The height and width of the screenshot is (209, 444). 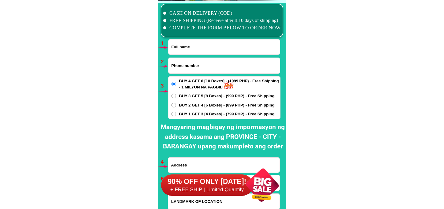 What do you see at coordinates (227, 114) in the screenshot?
I see `span: BUY 1 GET 3 [4 Boxes] - (799 PHP) - Free Shipping` at bounding box center [227, 114].